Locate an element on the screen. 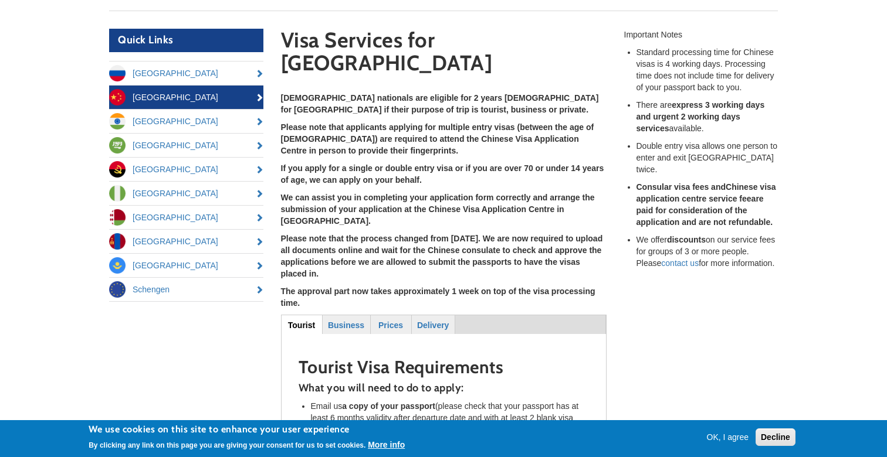 The height and width of the screenshot is (457, 887). strong: Prices is located at coordinates (391, 325).